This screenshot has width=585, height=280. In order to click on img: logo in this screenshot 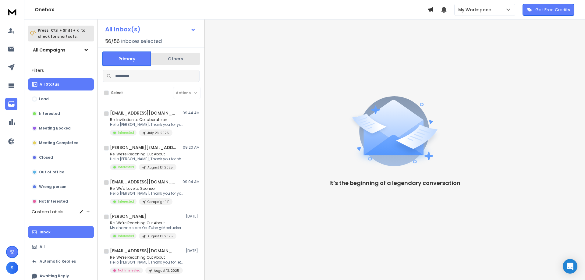, I will do `click(12, 12)`.